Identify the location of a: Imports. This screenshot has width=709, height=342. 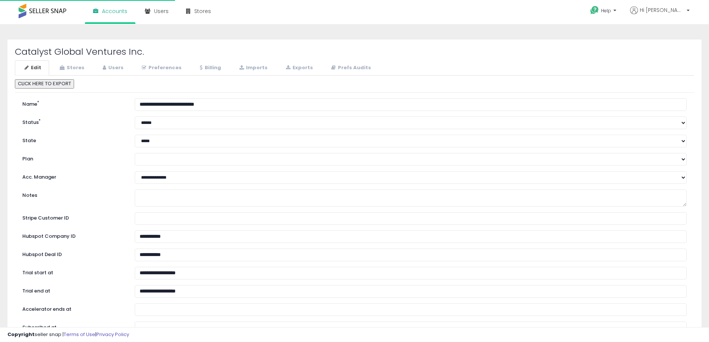
(252, 68).